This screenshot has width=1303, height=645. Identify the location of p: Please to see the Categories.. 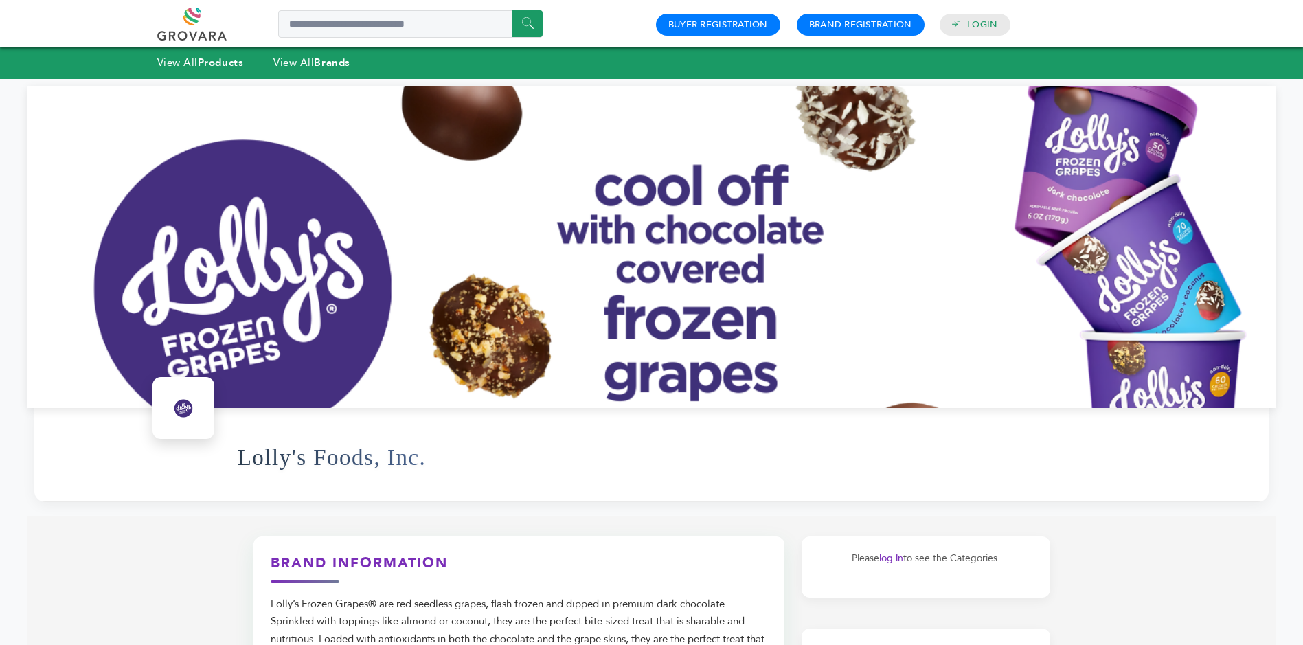
(926, 559).